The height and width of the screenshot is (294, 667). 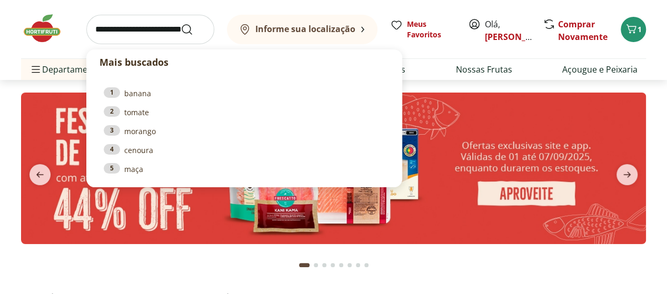 I want to click on button: Go to page 5 from fs-carousel, so click(x=341, y=265).